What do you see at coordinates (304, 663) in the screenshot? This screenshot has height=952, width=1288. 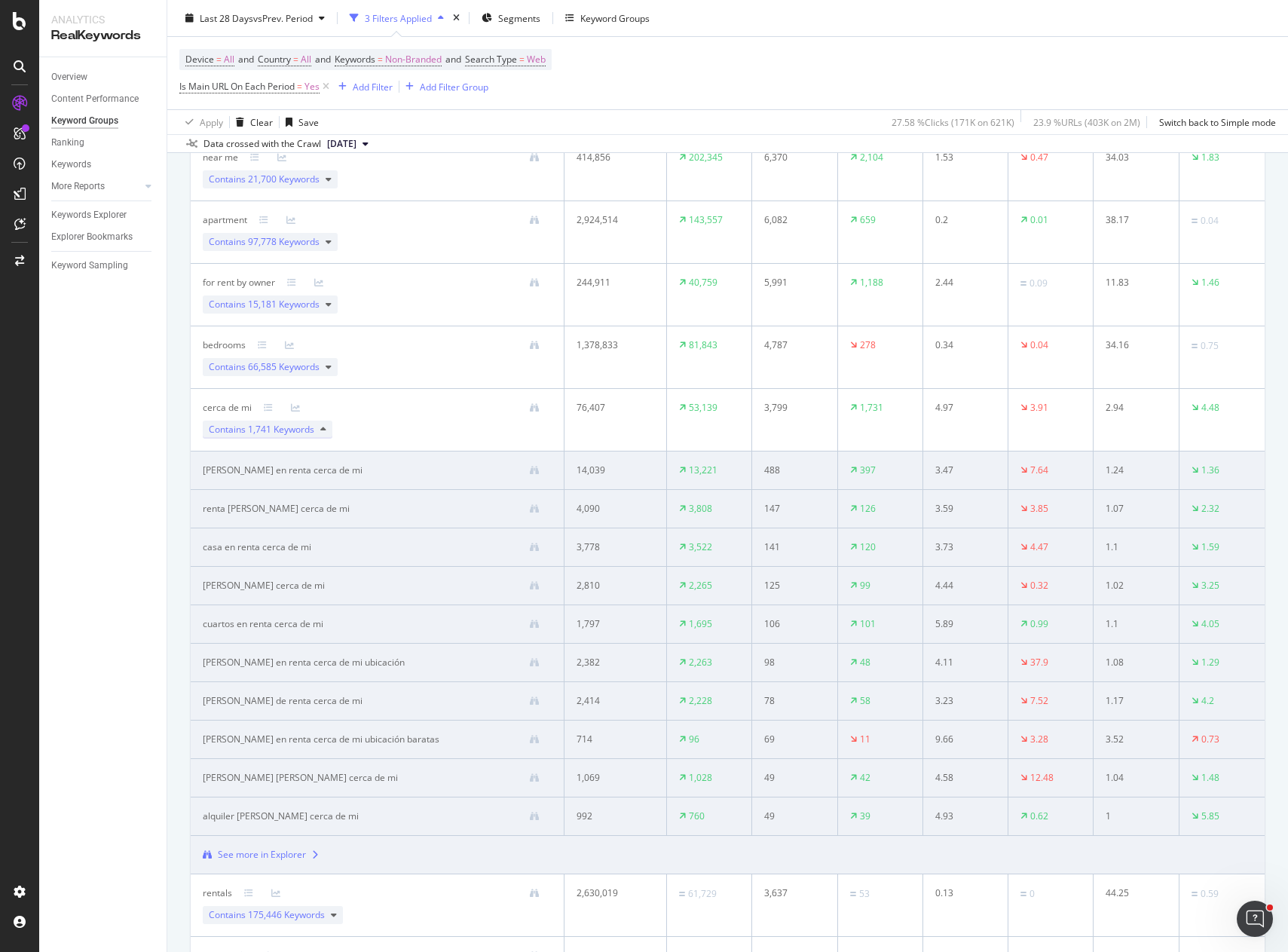 I see `div: casas en renta cerca de mi ubicación` at bounding box center [304, 663].